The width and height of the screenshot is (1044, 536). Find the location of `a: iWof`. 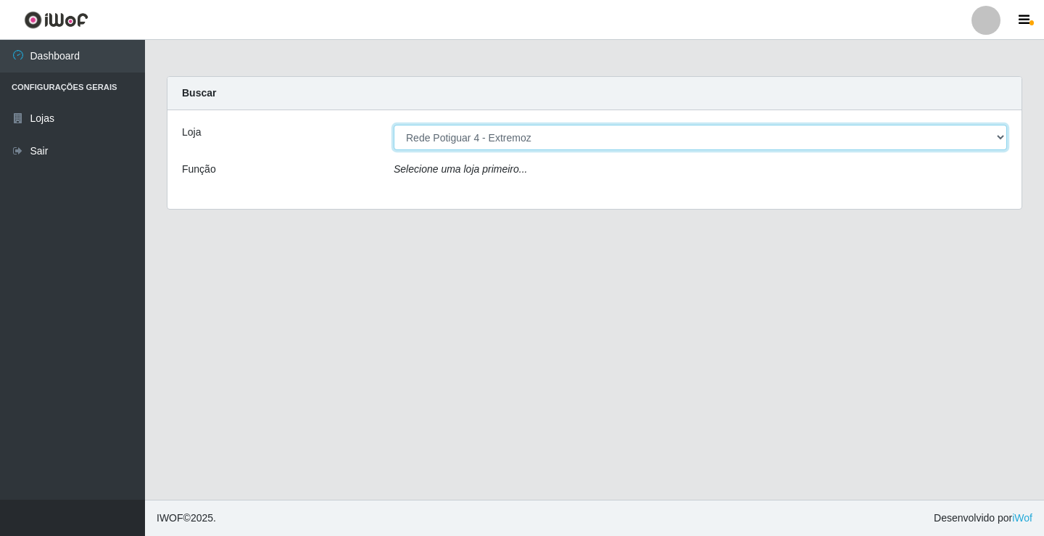

a: iWof is located at coordinates (1023, 518).